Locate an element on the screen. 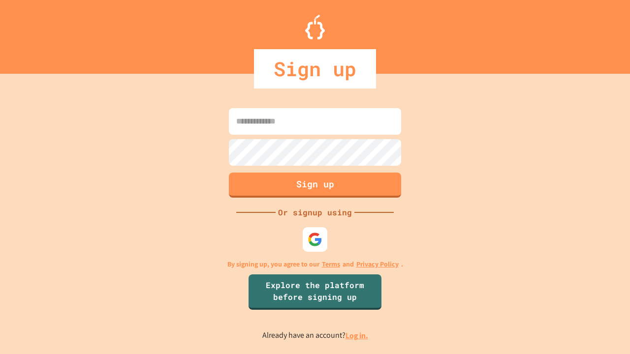  a: Terms is located at coordinates (330, 264).